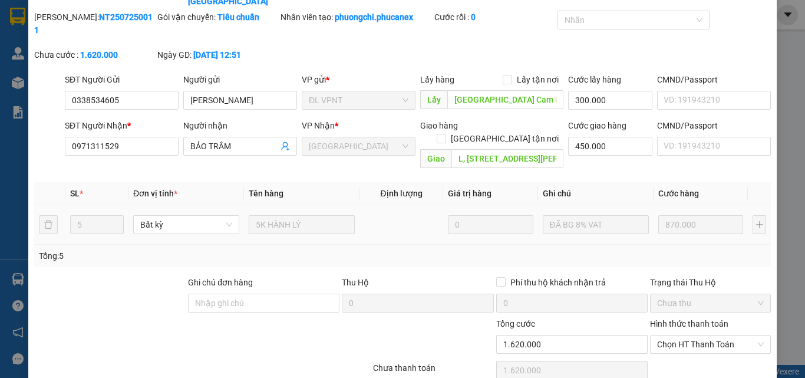 The image size is (805, 378). I want to click on div: Cước rồi :, so click(494, 17).